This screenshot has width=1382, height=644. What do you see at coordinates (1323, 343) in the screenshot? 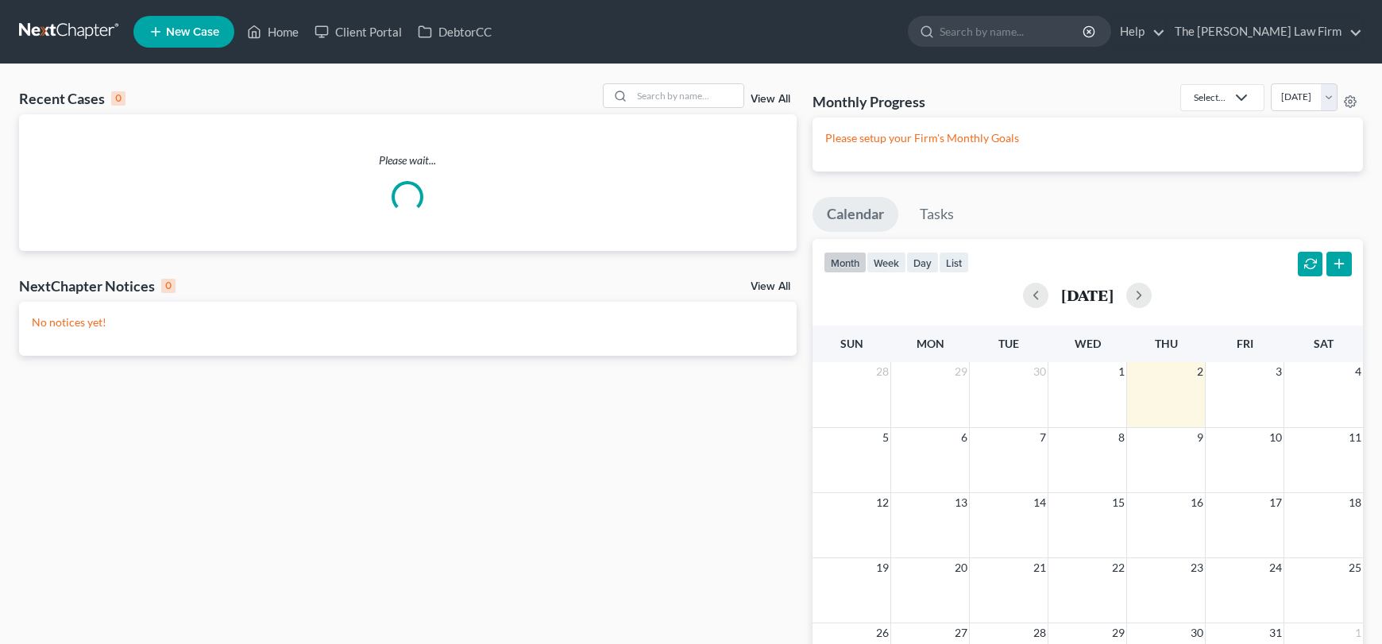
I see `span: Sat` at bounding box center [1323, 343].